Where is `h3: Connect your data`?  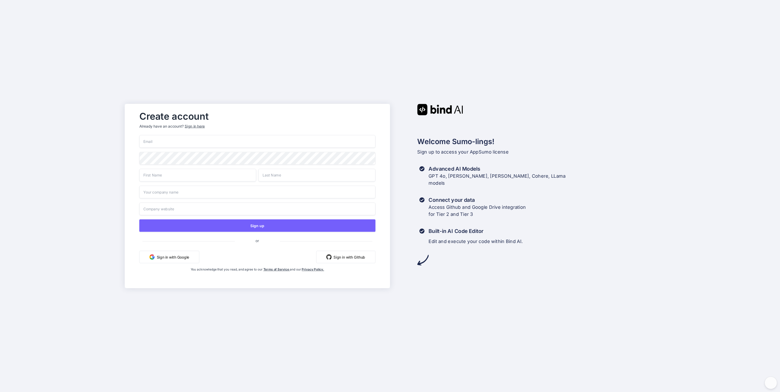
h3: Connect your data is located at coordinates (477, 200).